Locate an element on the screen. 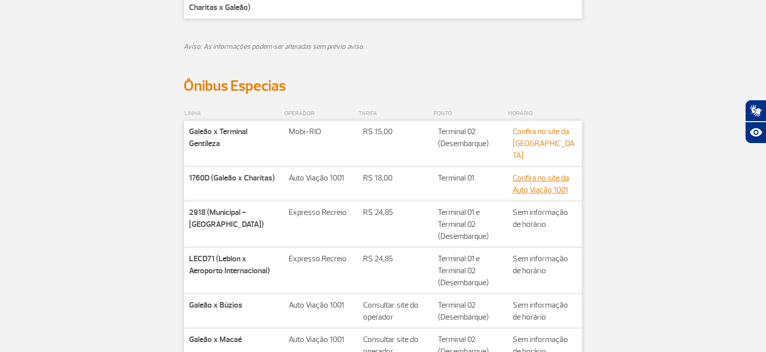 The image size is (766, 352). button: Abrir recursos assistivos. is located at coordinates (755, 133).